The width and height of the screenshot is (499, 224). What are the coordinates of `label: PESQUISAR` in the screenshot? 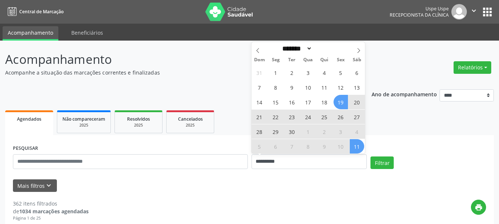 It's located at (25, 149).